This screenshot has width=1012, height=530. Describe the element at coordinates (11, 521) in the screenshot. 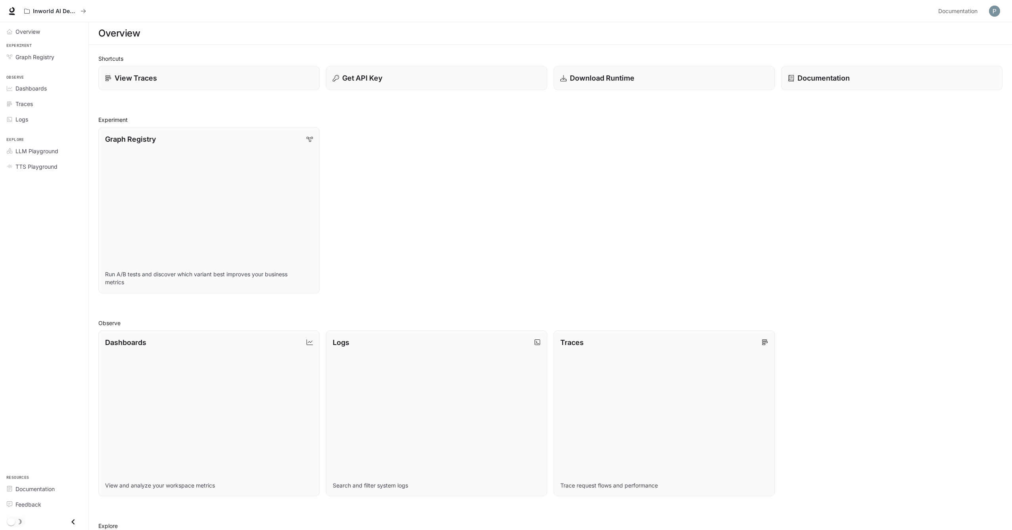

I see `span: Dark mode toggle` at that location.